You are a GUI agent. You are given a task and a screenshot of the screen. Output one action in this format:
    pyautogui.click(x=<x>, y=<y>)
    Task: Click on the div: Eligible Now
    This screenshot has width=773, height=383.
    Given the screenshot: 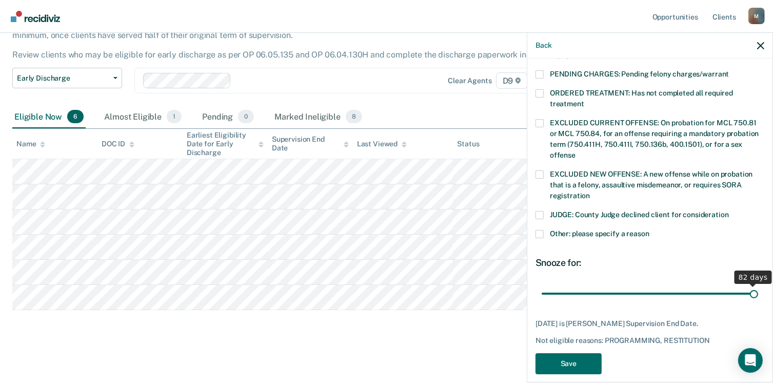 What is the action you would take?
    pyautogui.click(x=49, y=117)
    